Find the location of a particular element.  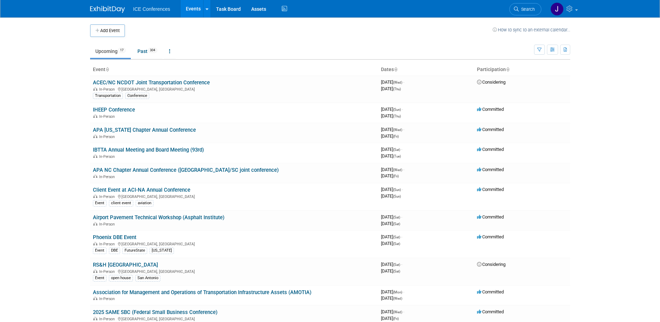

div: FutureState is located at coordinates (135, 250).